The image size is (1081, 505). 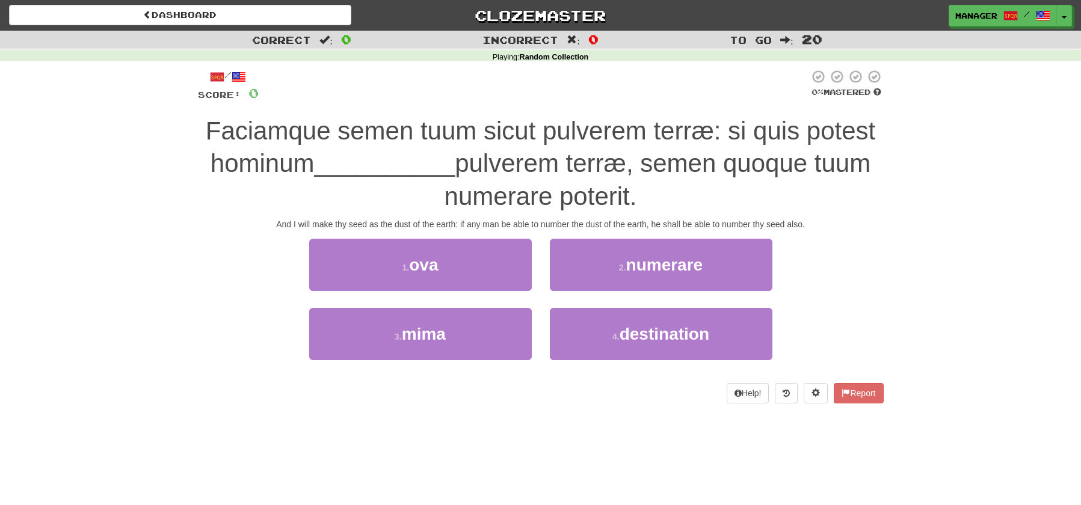 What do you see at coordinates (750, 40) in the screenshot?
I see `span: To go` at bounding box center [750, 40].